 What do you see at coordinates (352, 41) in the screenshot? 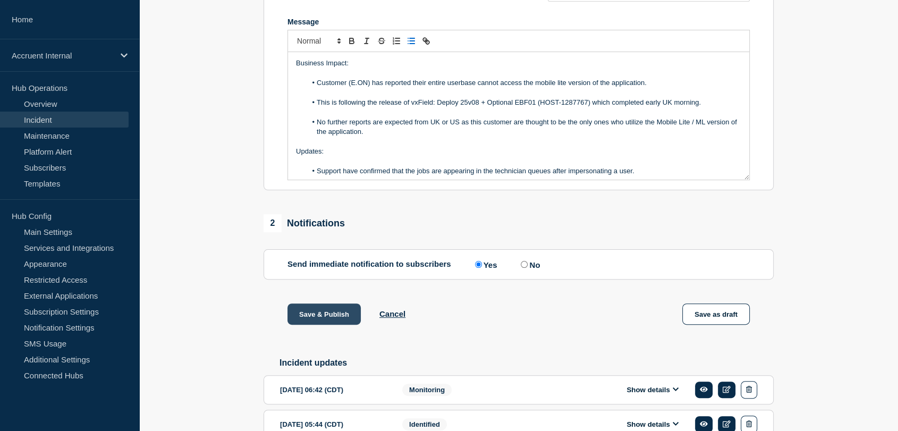
I see `button: Toggle bold text` at bounding box center [352, 41].